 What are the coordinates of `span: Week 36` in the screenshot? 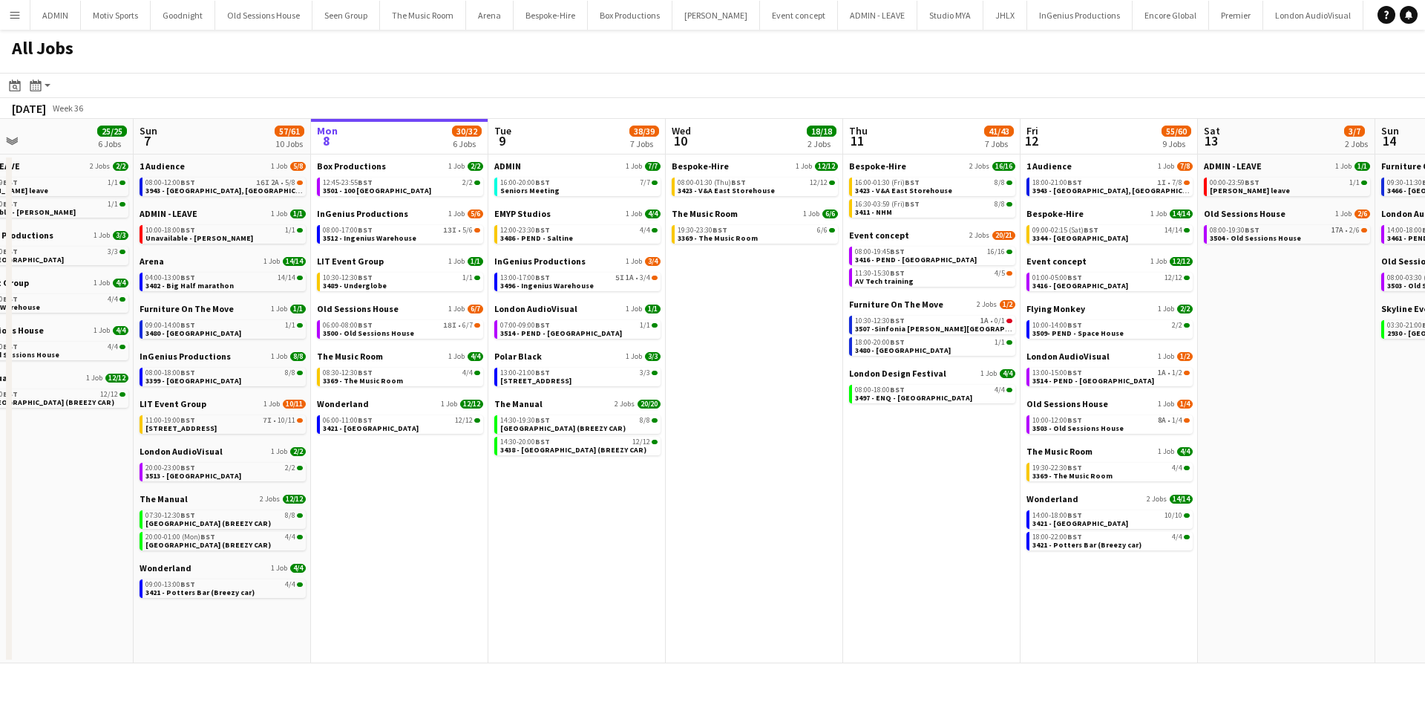 It's located at (68, 108).